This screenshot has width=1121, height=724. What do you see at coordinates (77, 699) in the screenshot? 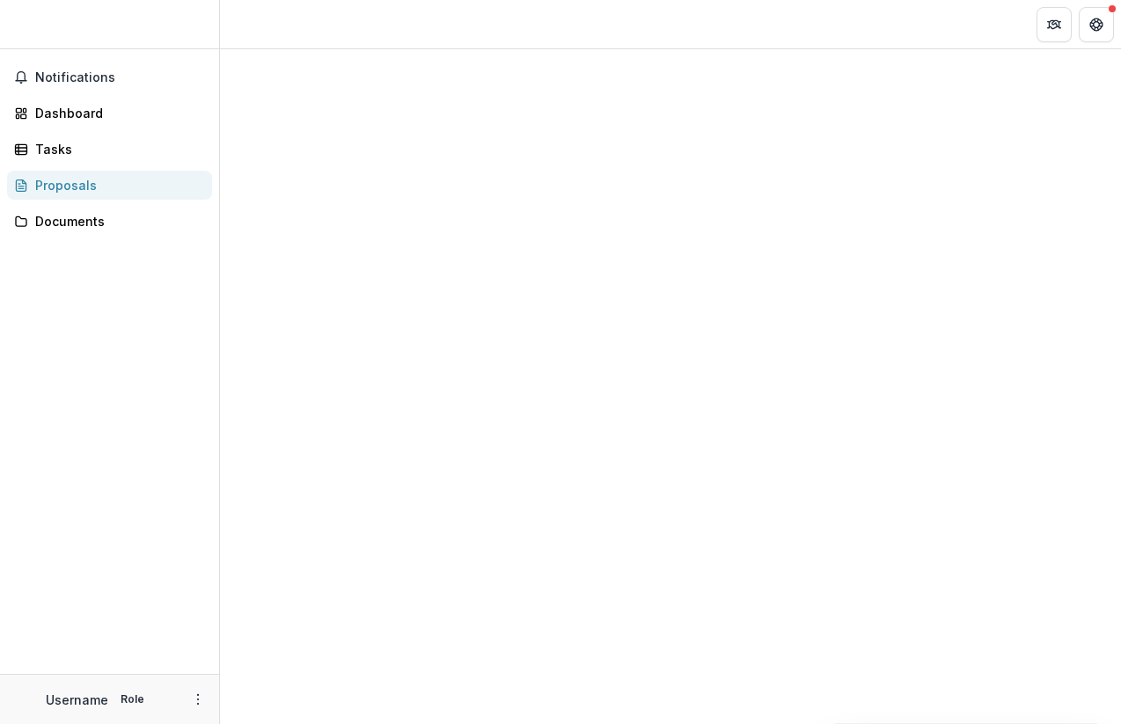
I see `p: Username` at bounding box center [77, 699].